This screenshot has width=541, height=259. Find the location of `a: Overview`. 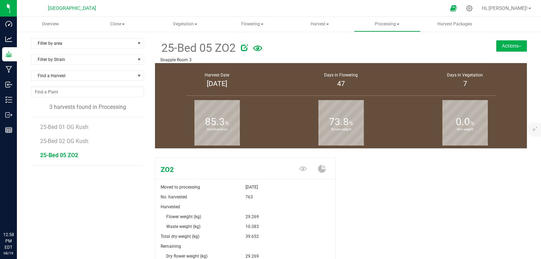

a: Overview is located at coordinates (50, 24).